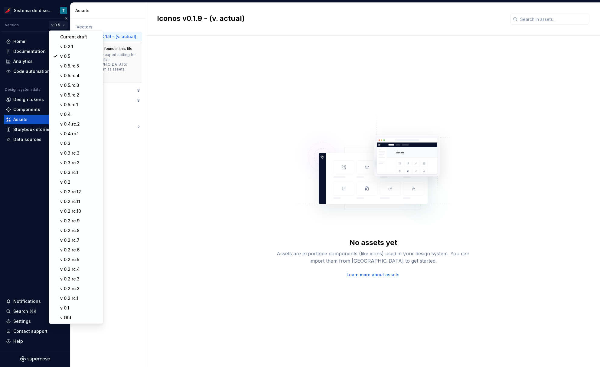 This screenshot has height=367, width=600. What do you see at coordinates (80, 201) in the screenshot?
I see `div: v 0.2.rc.11` at bounding box center [80, 201].